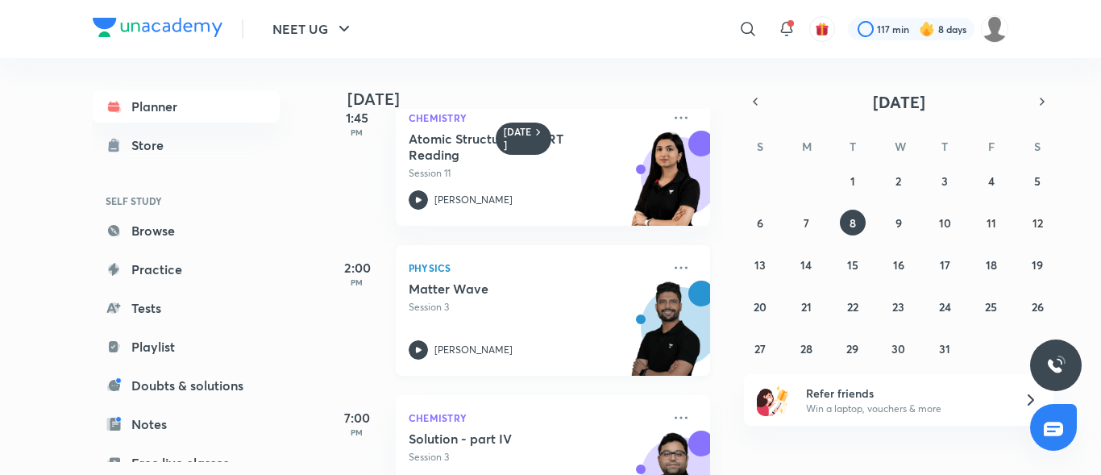 The image size is (1101, 475). Describe the element at coordinates (760, 222) in the screenshot. I see `abbr: July 6, 2025` at that location.